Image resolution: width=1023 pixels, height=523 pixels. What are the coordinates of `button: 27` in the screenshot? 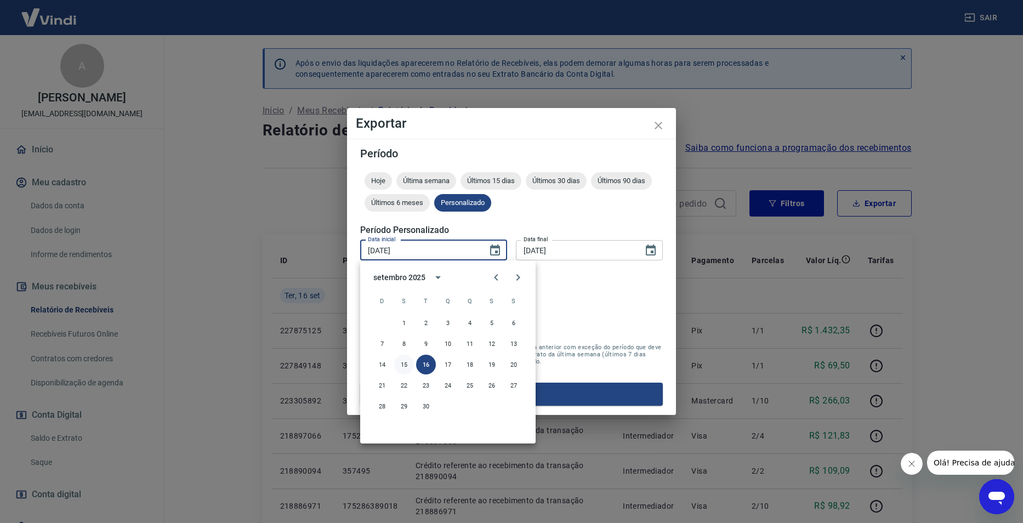 It's located at (514, 385).